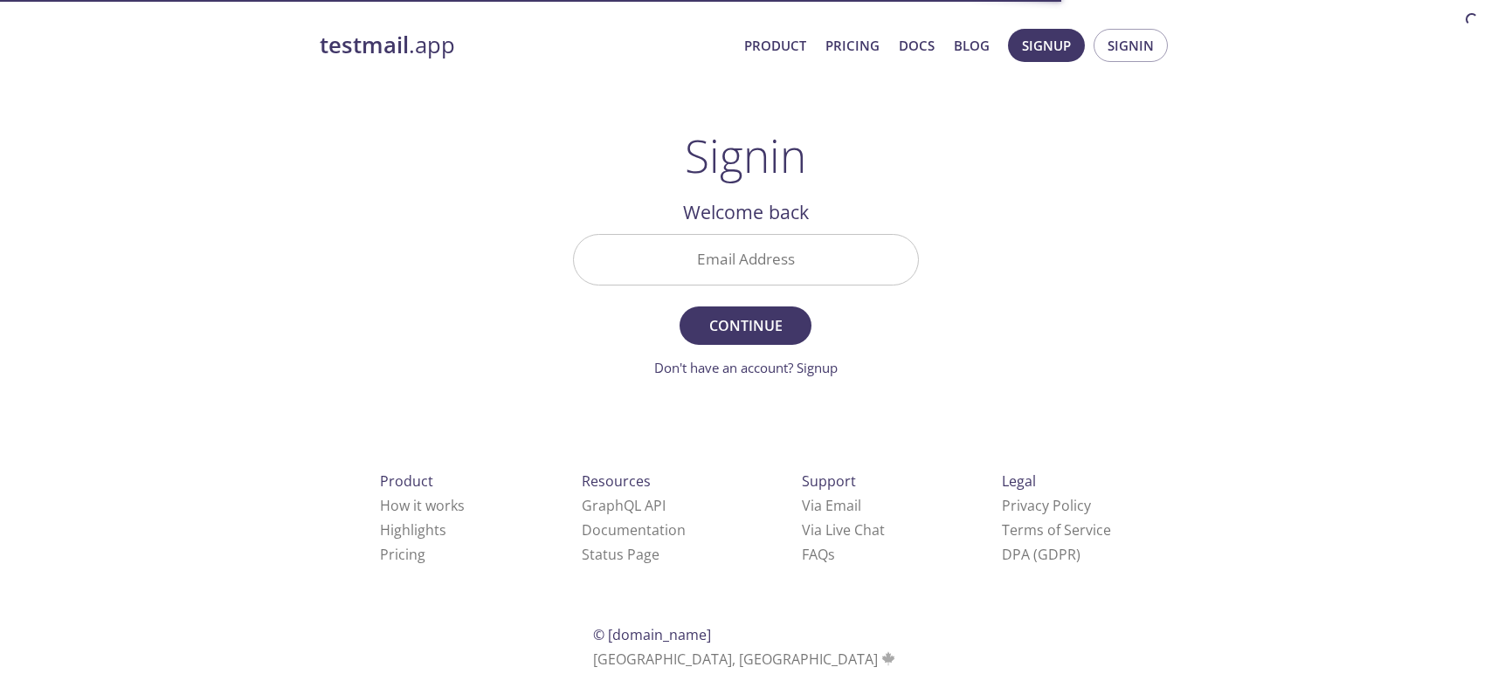  I want to click on span: Signup, so click(1046, 45).